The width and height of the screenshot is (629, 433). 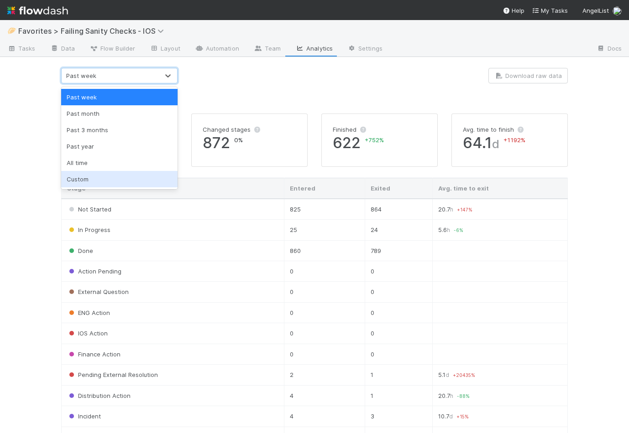 I want to click on span: AngelList, so click(x=595, y=10).